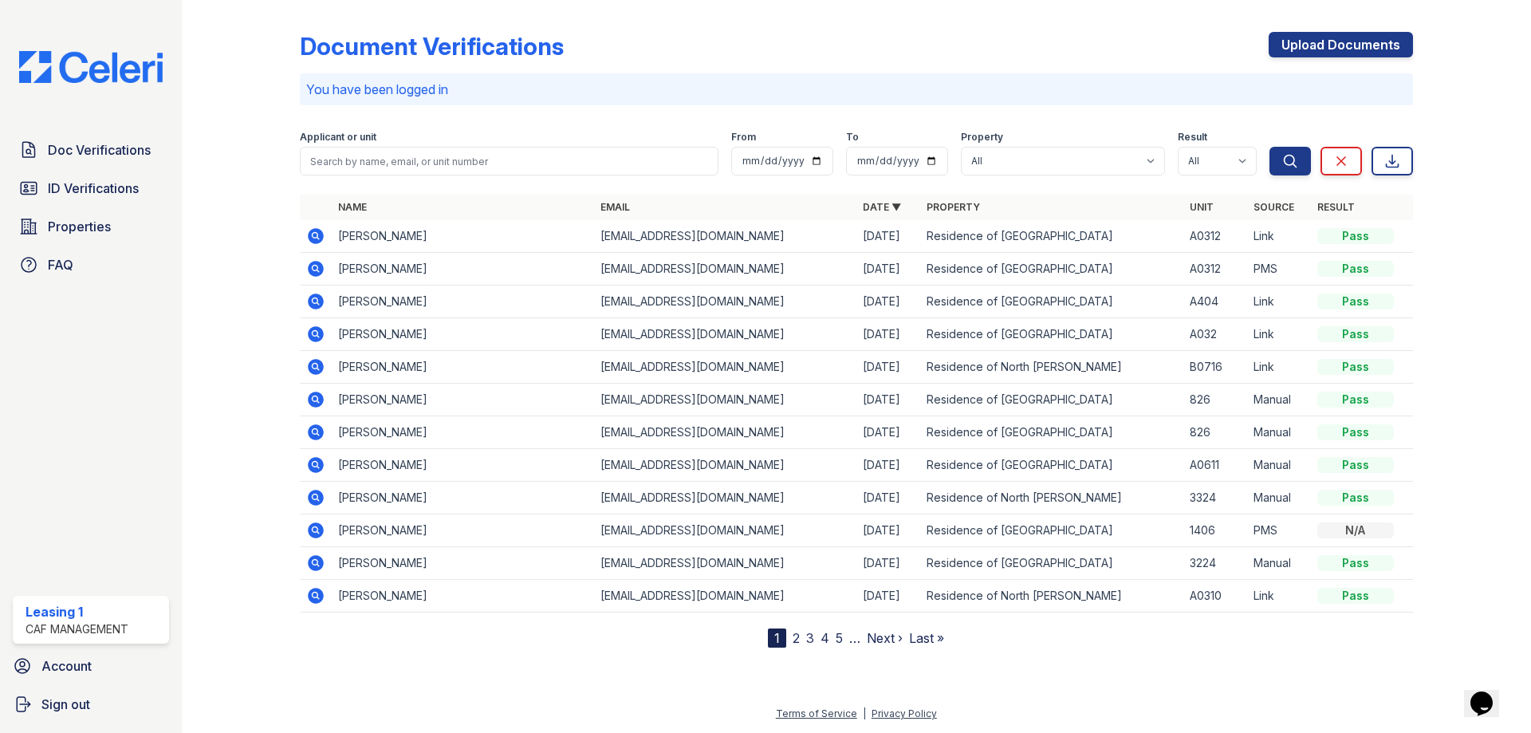  Describe the element at coordinates (1335, 206) in the screenshot. I see `a: Result` at that location.